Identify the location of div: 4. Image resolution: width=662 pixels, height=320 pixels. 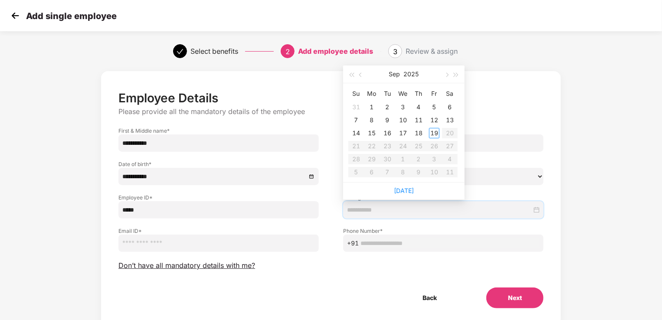
(419, 107).